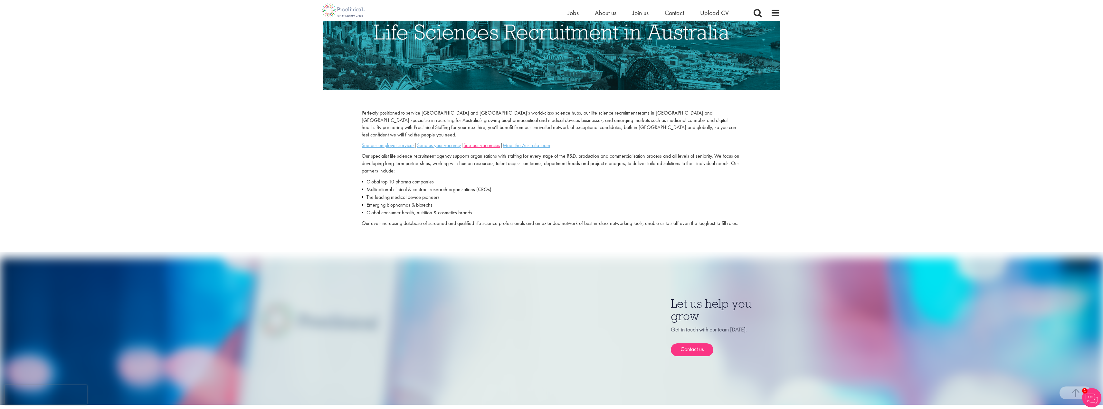 This screenshot has width=1103, height=409. Describe the element at coordinates (714, 13) in the screenshot. I see `span: Upload CV` at that location.